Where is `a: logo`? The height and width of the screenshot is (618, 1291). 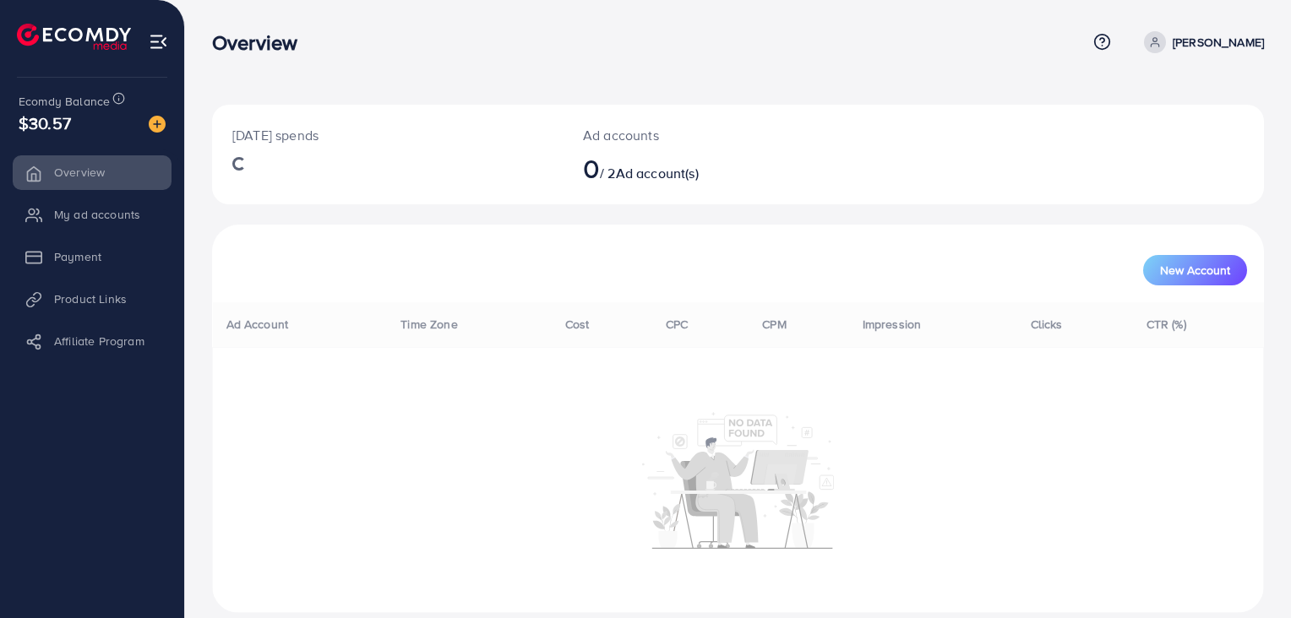
a: logo is located at coordinates (73, 36).